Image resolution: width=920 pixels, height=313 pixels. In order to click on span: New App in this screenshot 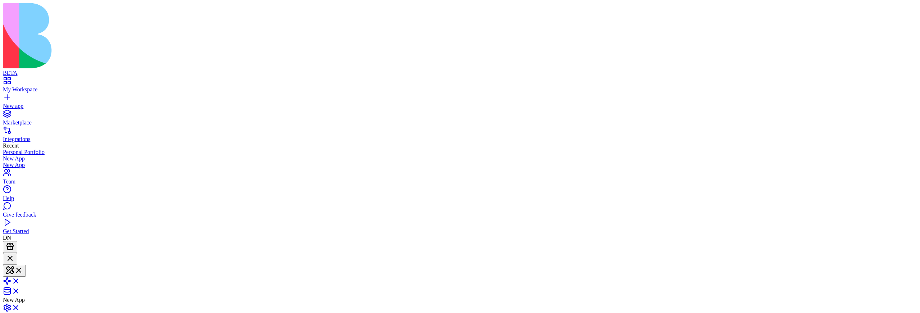, I will do `click(14, 299)`.